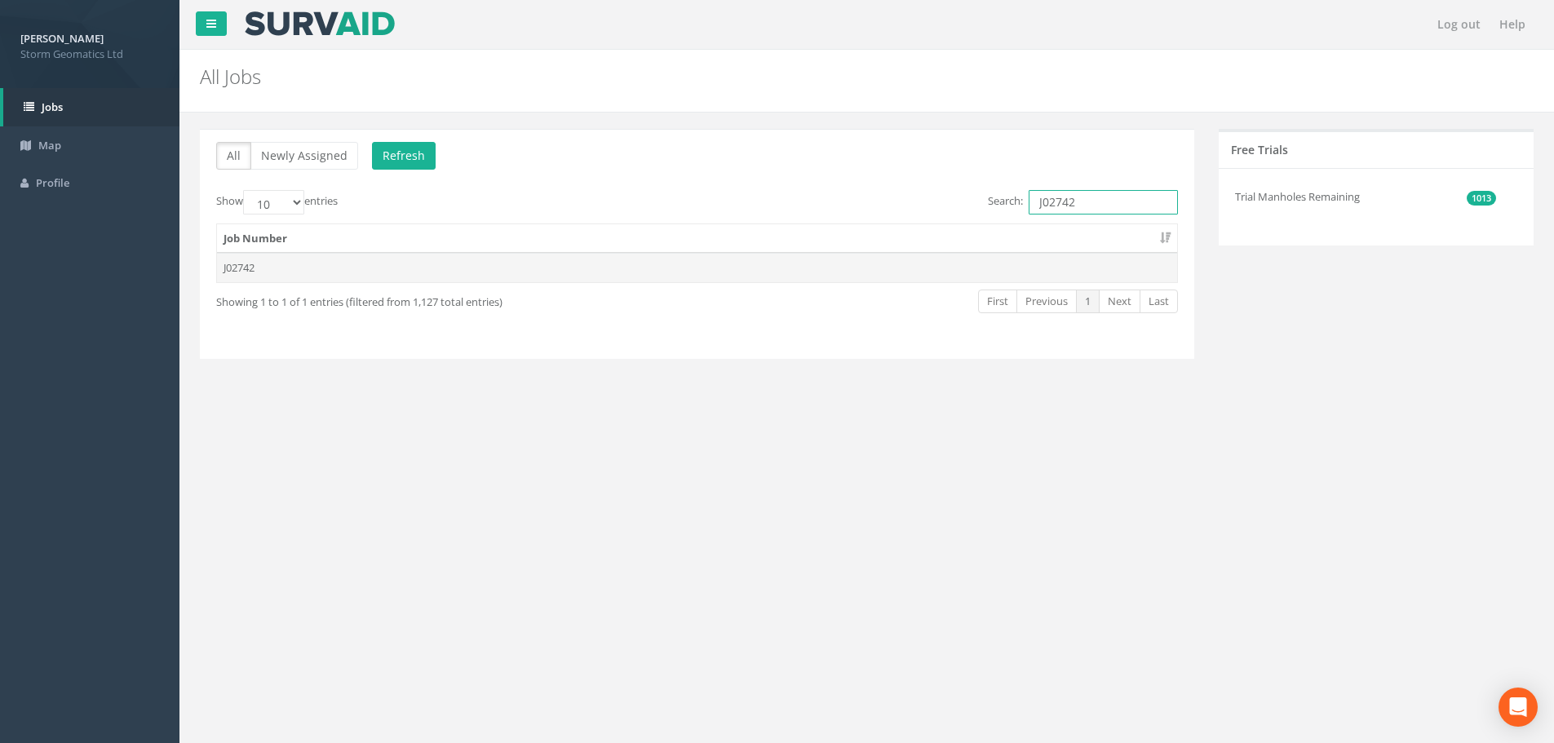  Describe the element at coordinates (273, 202) in the screenshot. I see `select: Showentries` at that location.